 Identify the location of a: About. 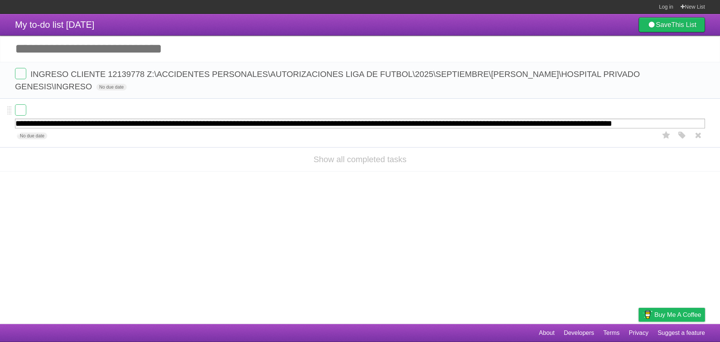
(547, 333).